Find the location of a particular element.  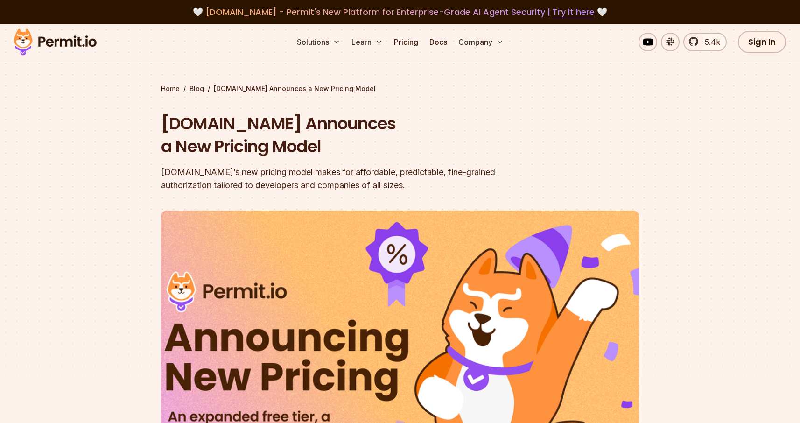

a: Docs is located at coordinates (438, 42).